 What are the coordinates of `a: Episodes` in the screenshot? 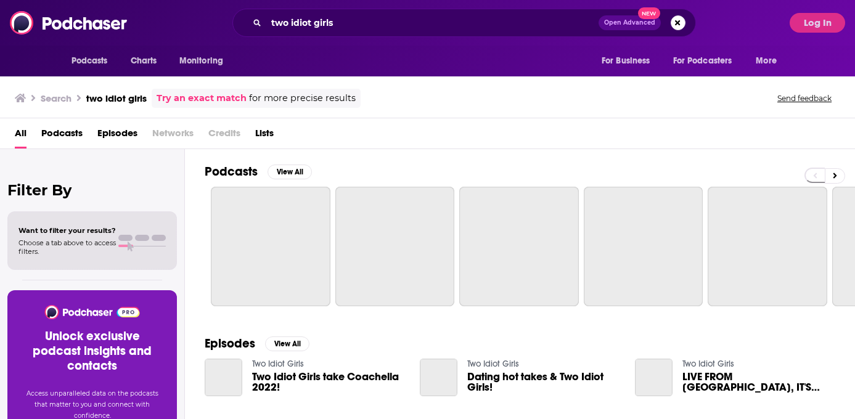 It's located at (117, 136).